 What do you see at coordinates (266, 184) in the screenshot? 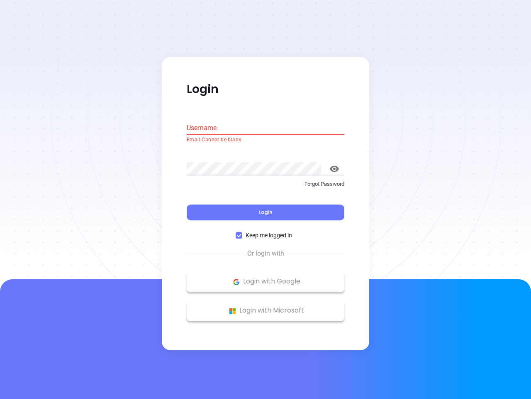
I see `p: Forgot Password` at bounding box center [266, 184].